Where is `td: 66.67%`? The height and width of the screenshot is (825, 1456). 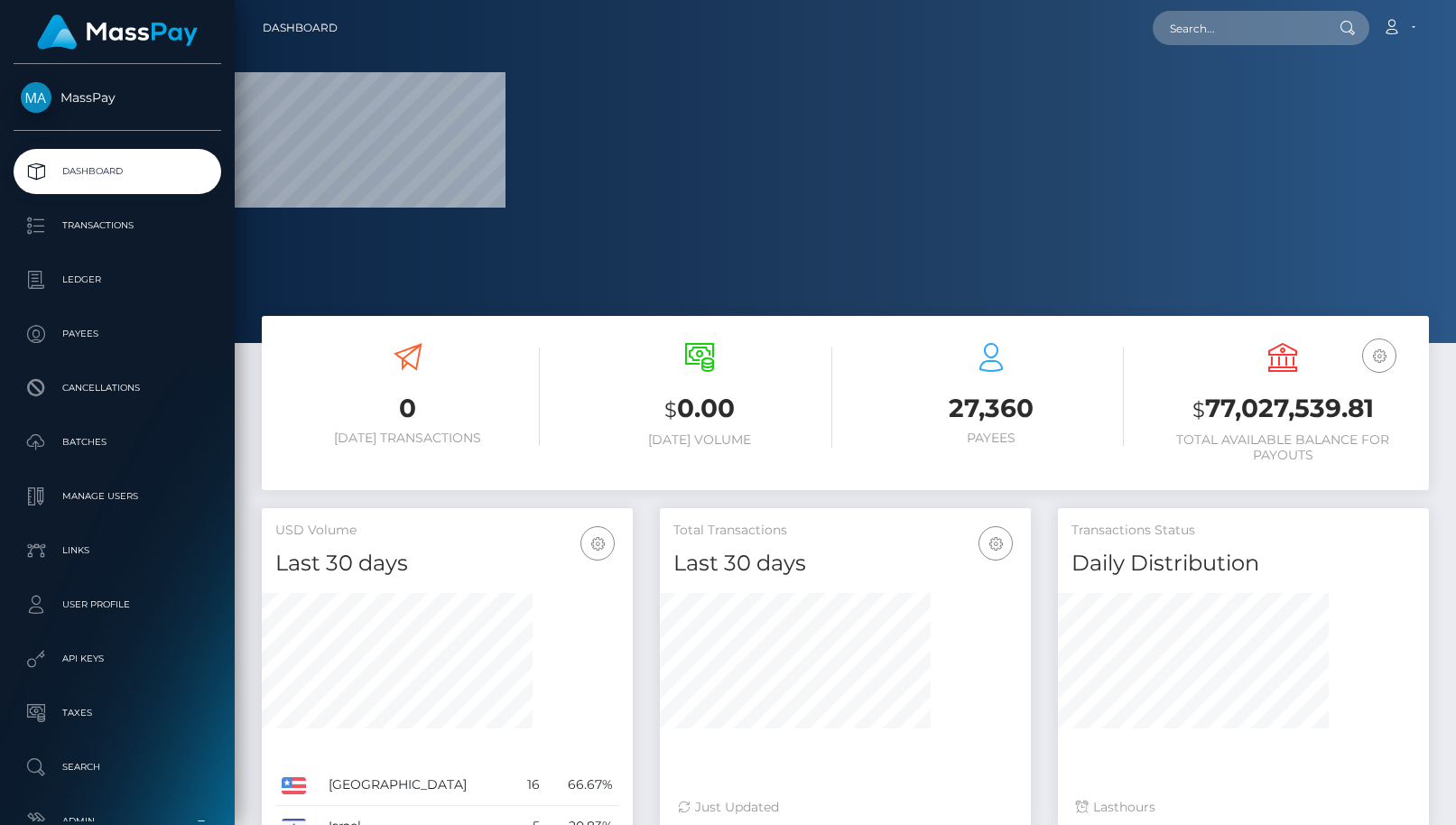 td: 66.67% is located at coordinates (583, 786).